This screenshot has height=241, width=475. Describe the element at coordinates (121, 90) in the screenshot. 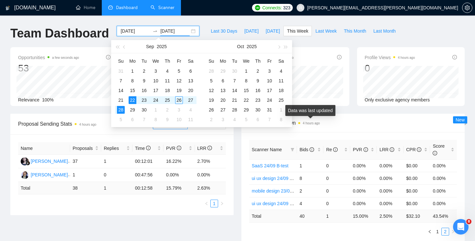

I see `td: 2025-09-14` at that location.